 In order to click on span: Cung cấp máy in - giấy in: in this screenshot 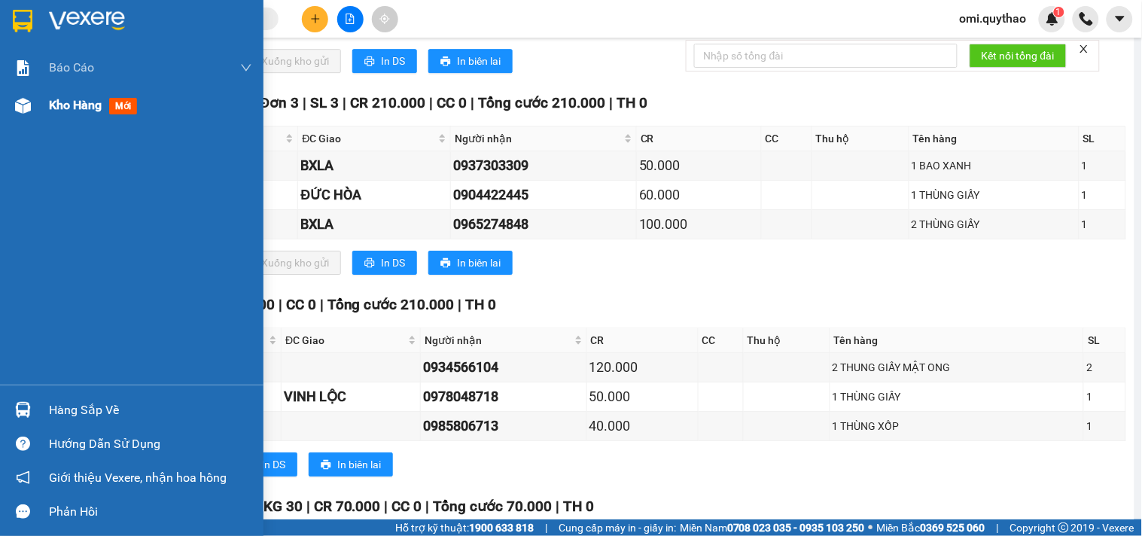, I will do `click(617, 528)`.